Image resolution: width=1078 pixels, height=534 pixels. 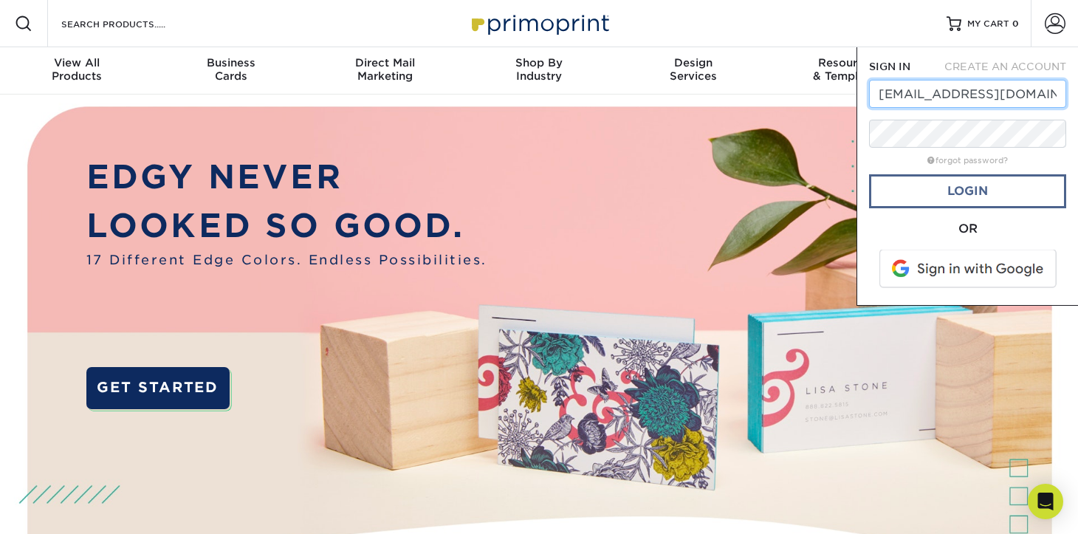 I want to click on div: Services, so click(x=693, y=69).